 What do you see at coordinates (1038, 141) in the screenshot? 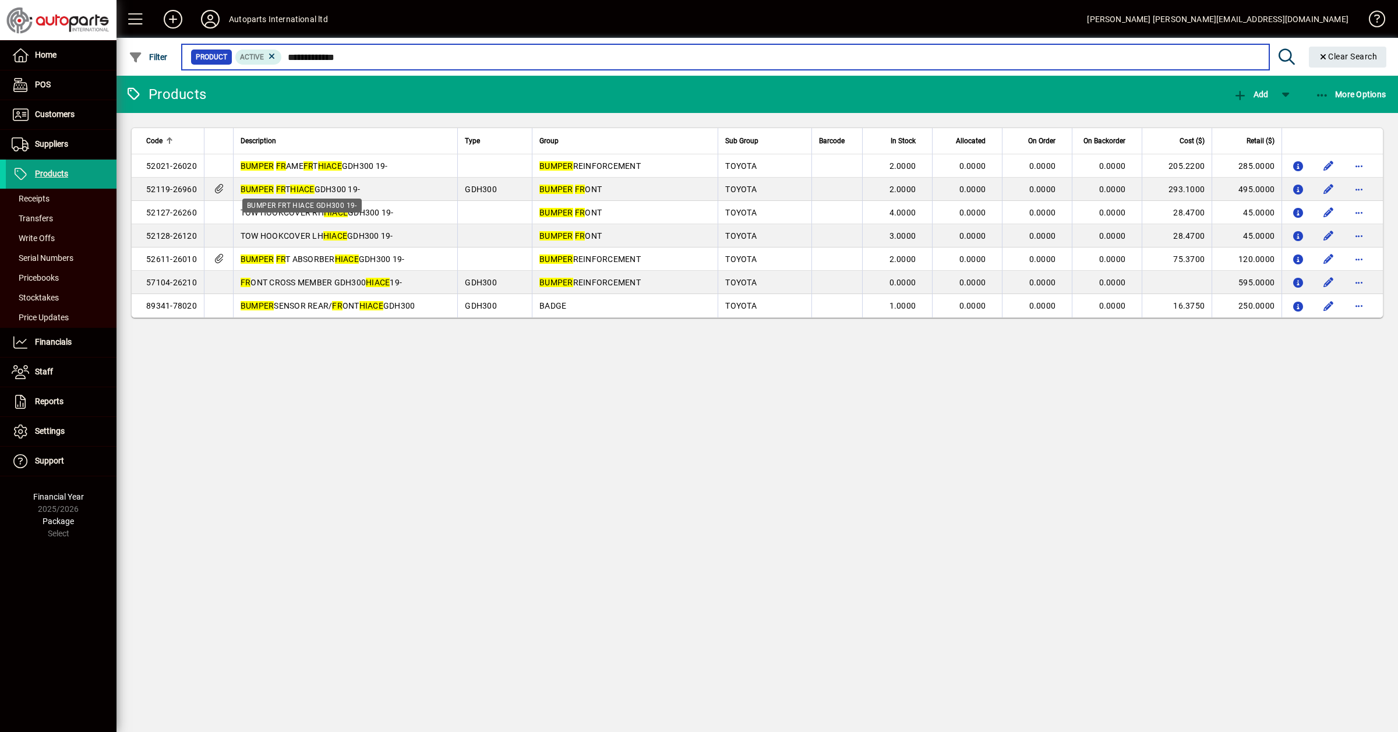
I see `div: On Order` at bounding box center [1038, 141].